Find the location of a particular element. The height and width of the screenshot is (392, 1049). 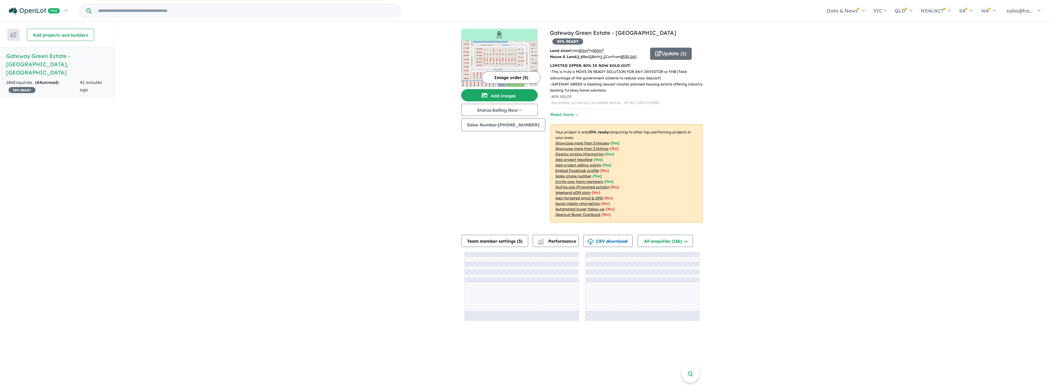

u: Automated buyer follow-up is located at coordinates (580, 209).